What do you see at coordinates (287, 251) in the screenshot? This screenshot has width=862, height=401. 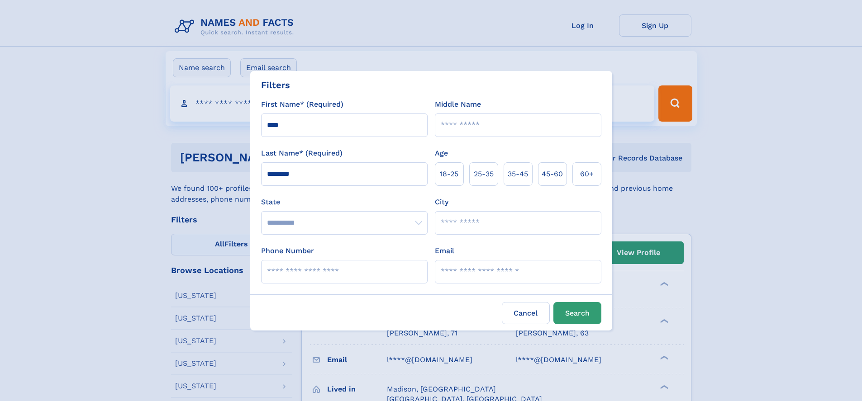 I see `label: Phone Number` at bounding box center [287, 251].